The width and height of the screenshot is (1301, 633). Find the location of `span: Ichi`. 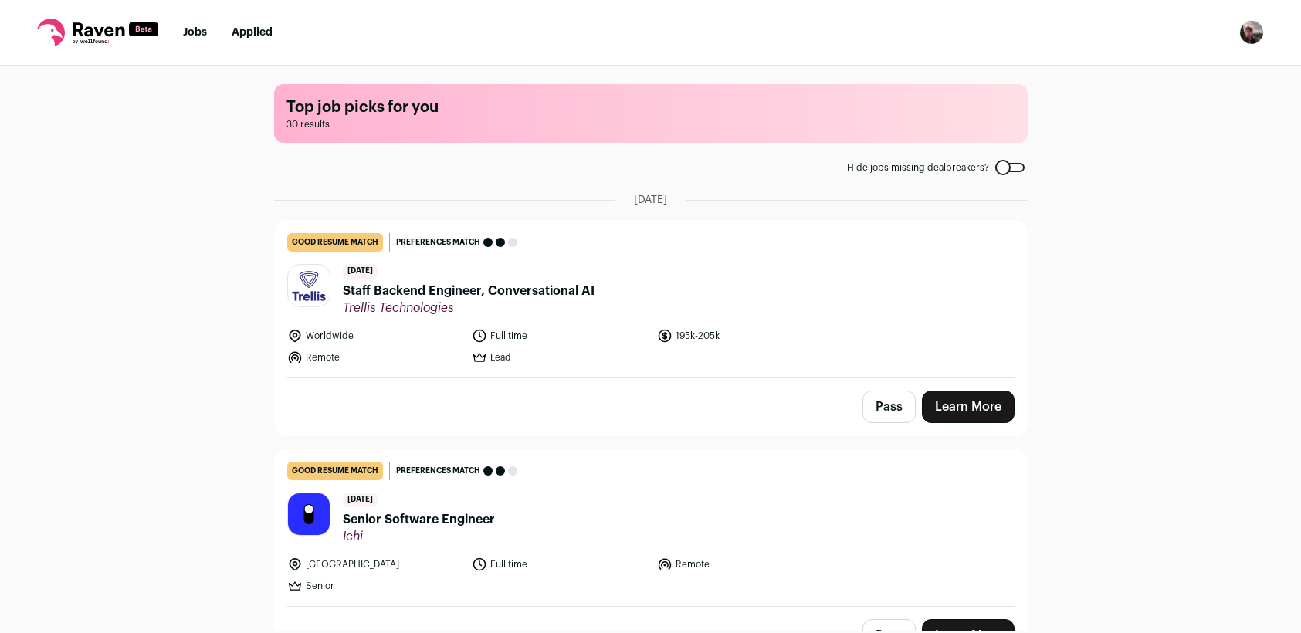

span: Ichi is located at coordinates (418, 537).